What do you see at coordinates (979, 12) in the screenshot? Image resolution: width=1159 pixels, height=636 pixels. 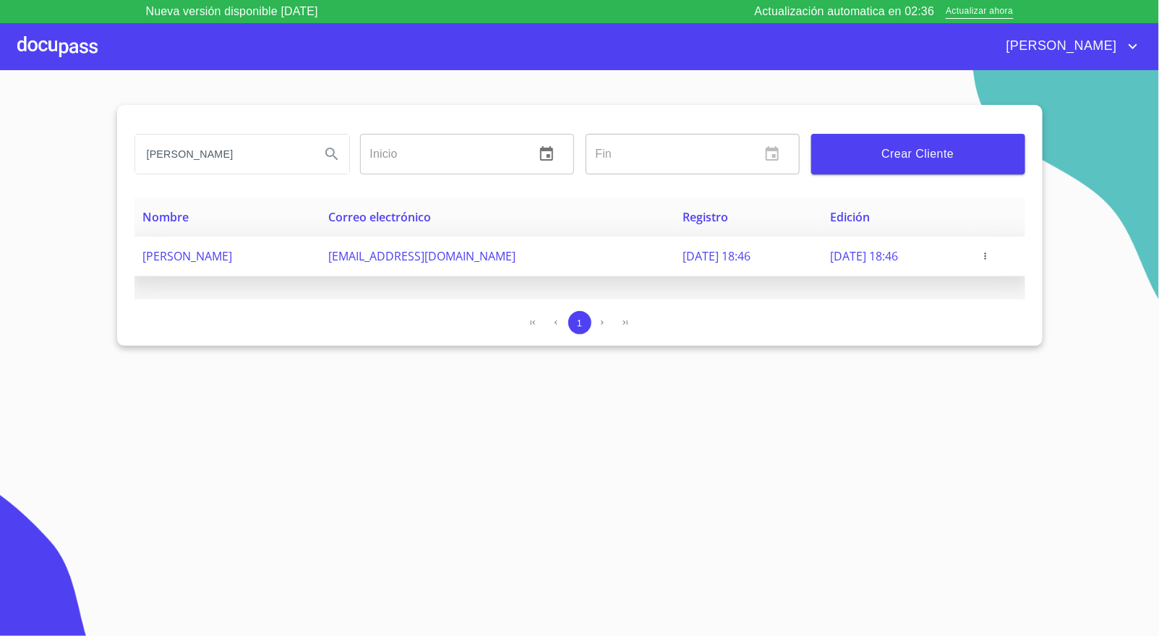 I see `span: Actualizar ahora` at bounding box center [979, 12].